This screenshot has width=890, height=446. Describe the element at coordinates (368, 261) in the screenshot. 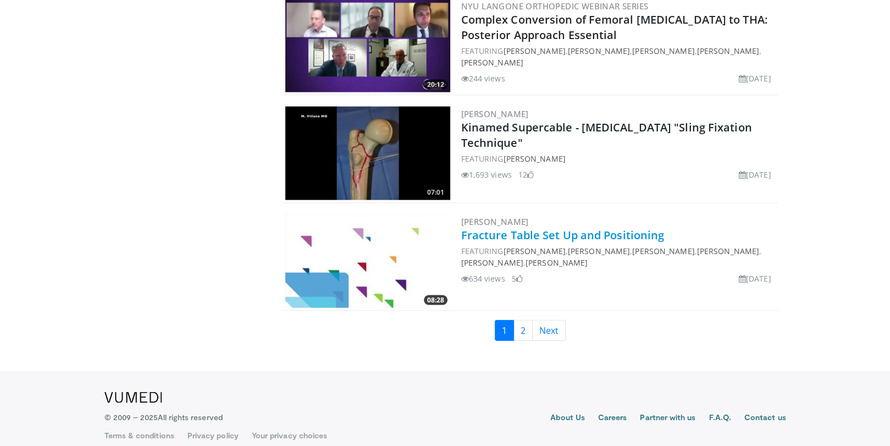

I see `a: 08:28` at that location.